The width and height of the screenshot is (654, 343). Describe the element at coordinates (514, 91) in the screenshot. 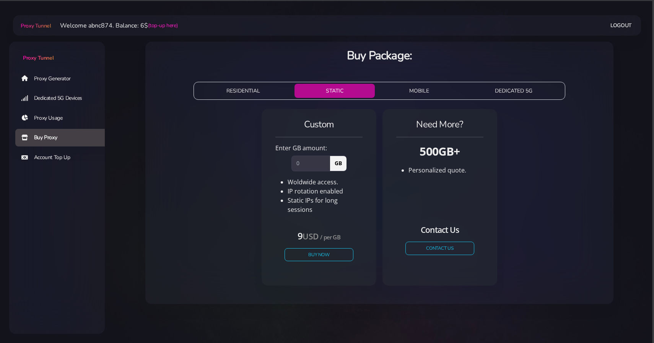

I see `button: DEDICATED 5G` at that location.